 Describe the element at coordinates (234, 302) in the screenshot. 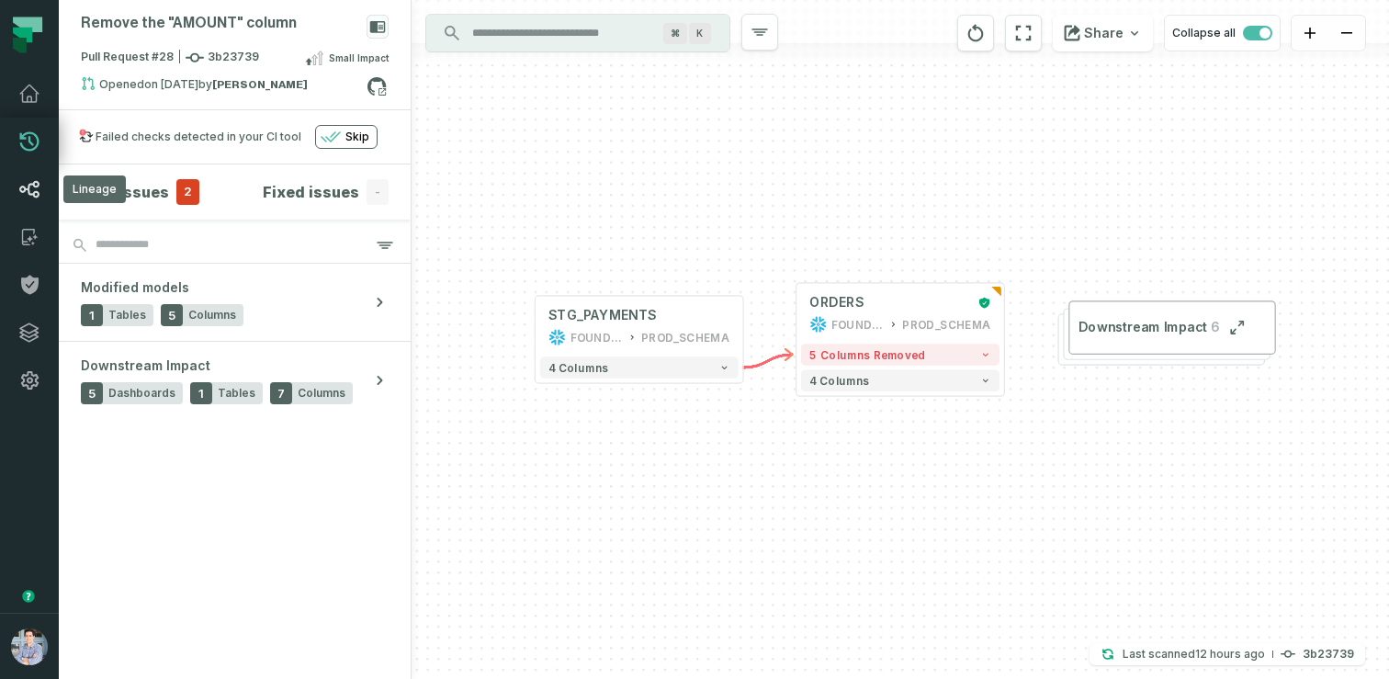

I see `button: Modified models1Tables5Columns` at that location.